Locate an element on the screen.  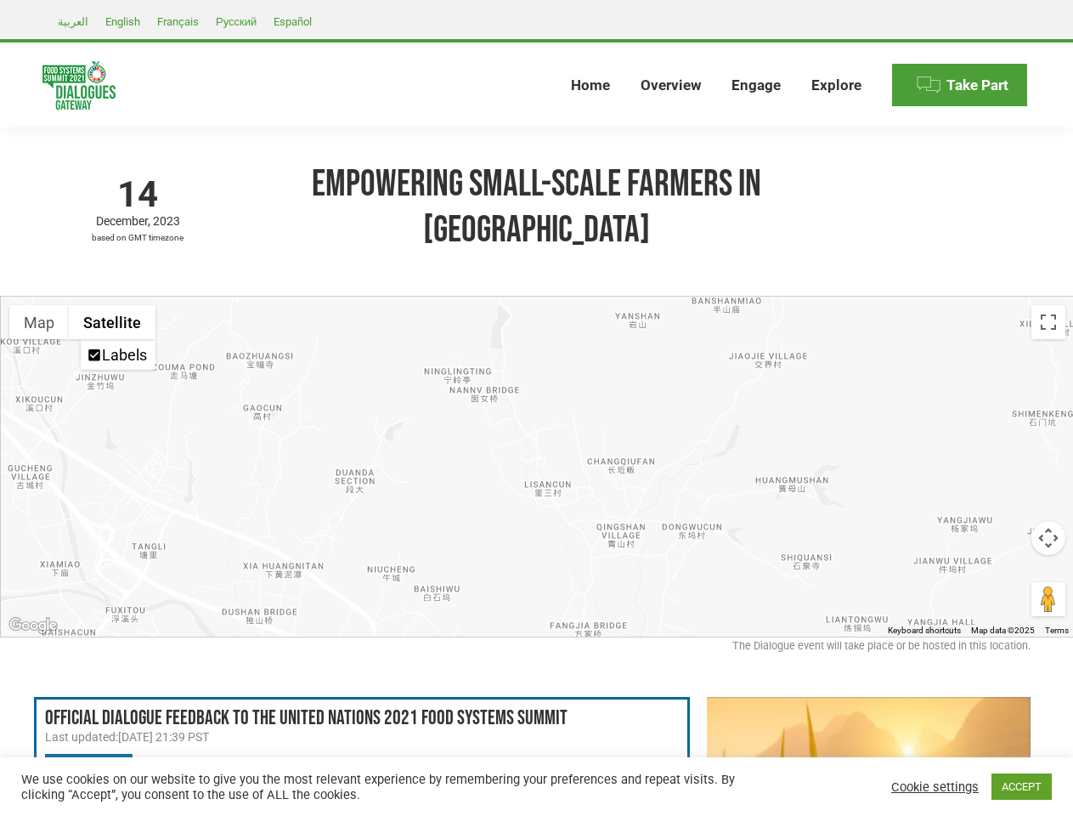
a: Cookie settings is located at coordinates (935, 787).